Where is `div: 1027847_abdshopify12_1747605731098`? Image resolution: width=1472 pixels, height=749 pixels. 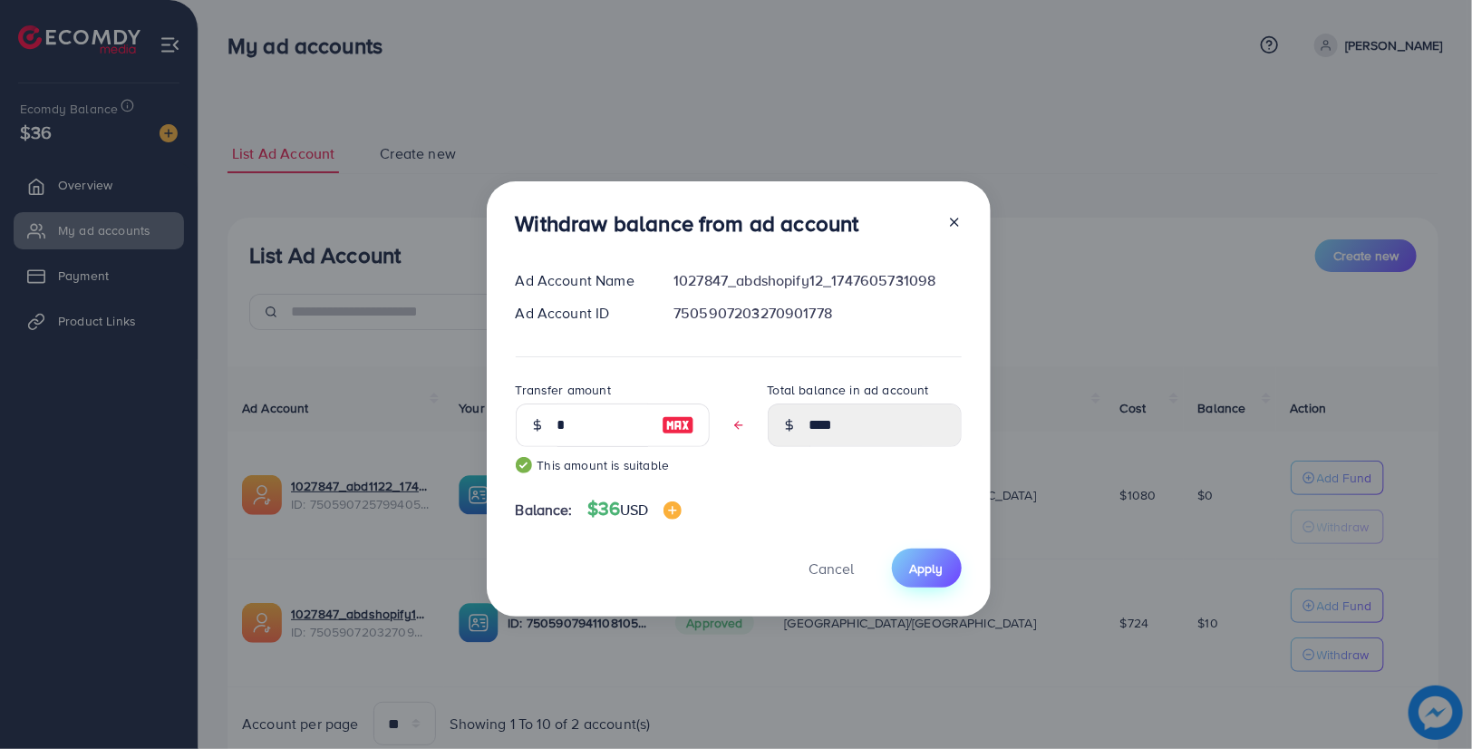
div: 1027847_abdshopify12_1747605731098 is located at coordinates (817, 280).